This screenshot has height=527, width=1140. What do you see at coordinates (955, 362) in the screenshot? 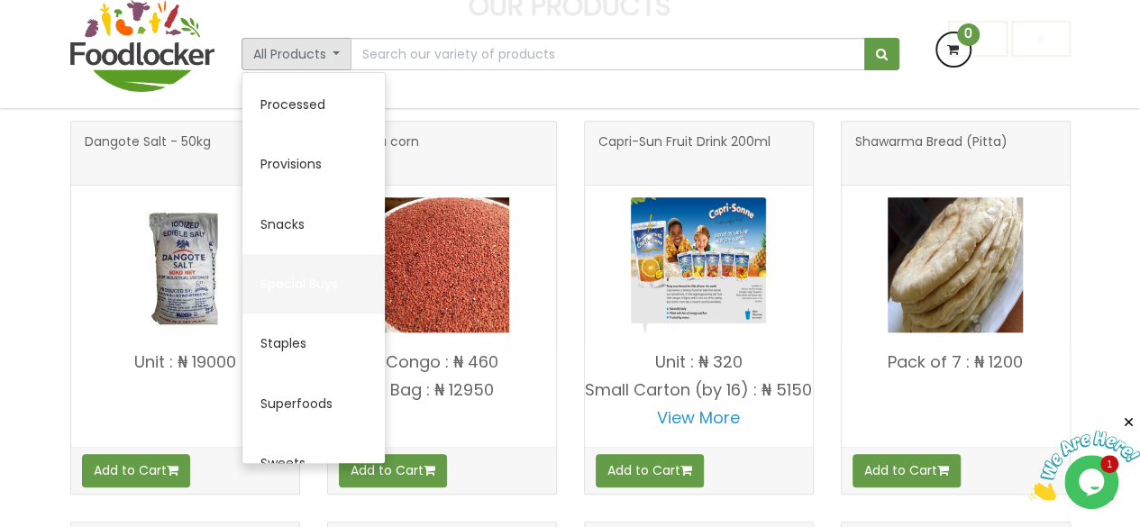
I see `p: Pack of 7 : ₦ 1200` at bounding box center [955, 362].